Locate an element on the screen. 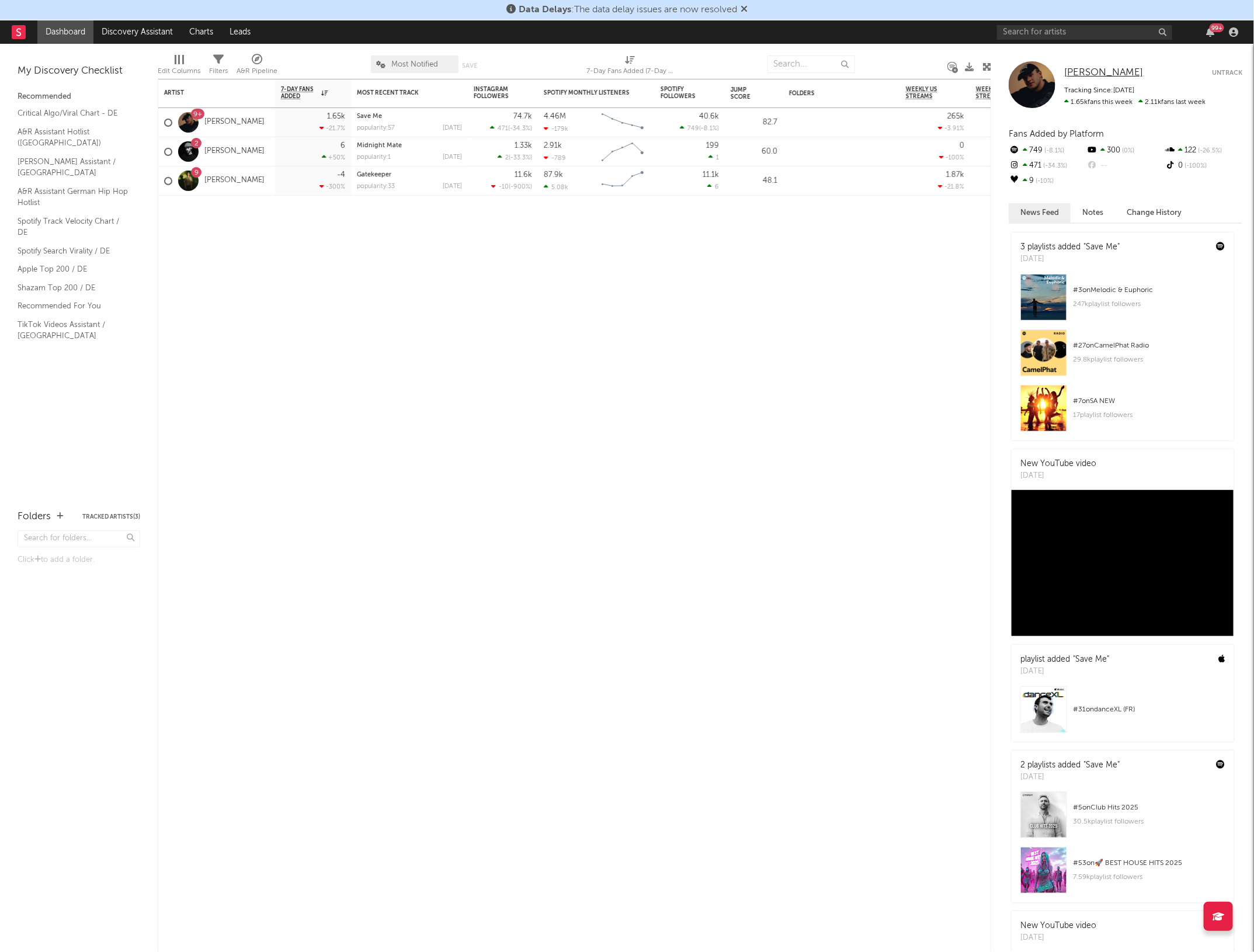  a: #7onSA NEW17playlist followers is located at coordinates (1123, 412).